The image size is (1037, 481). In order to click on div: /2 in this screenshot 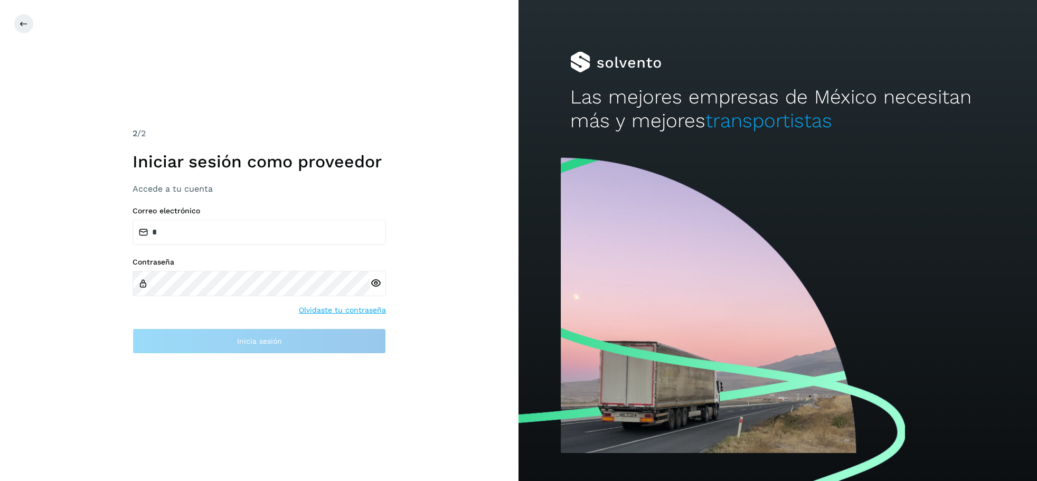, I will do `click(259, 134)`.